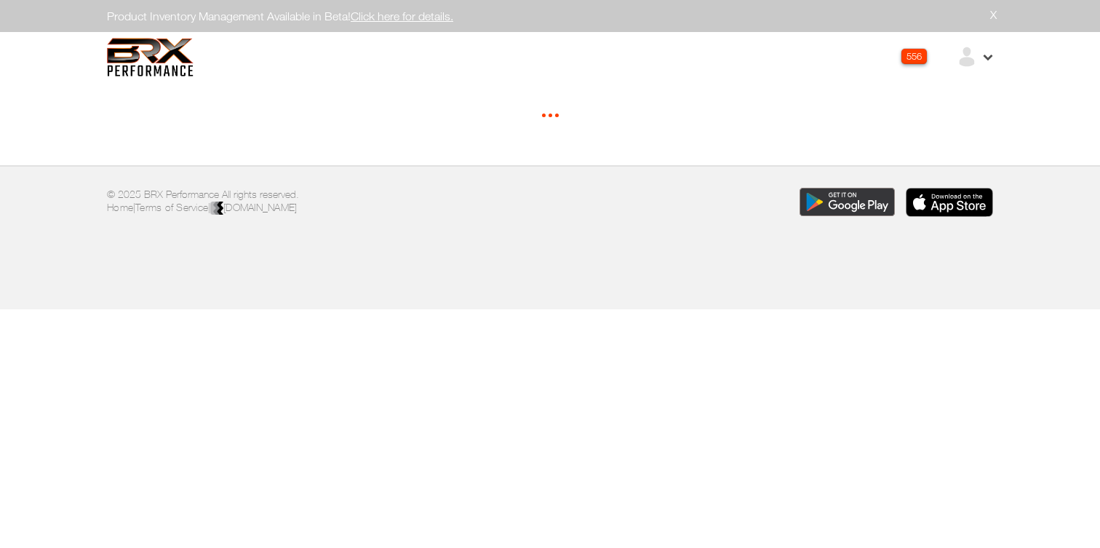 The width and height of the screenshot is (1100, 548). I want to click on a: Terms of Service, so click(172, 207).